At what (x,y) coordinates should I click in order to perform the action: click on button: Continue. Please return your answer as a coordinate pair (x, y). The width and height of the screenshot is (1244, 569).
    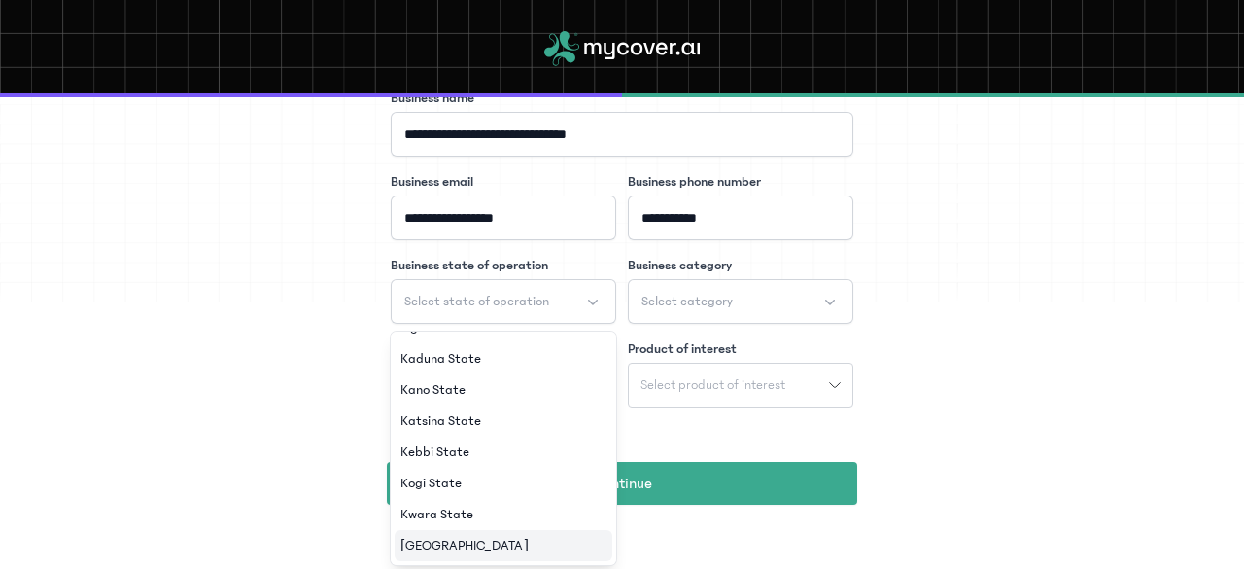
    Looking at the image, I should click on (622, 483).